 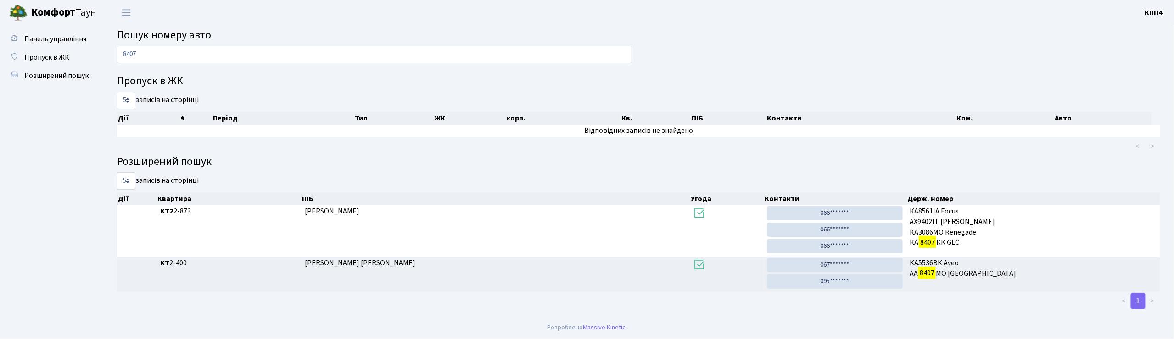 I want to click on th: Квартира, so click(x=229, y=199).